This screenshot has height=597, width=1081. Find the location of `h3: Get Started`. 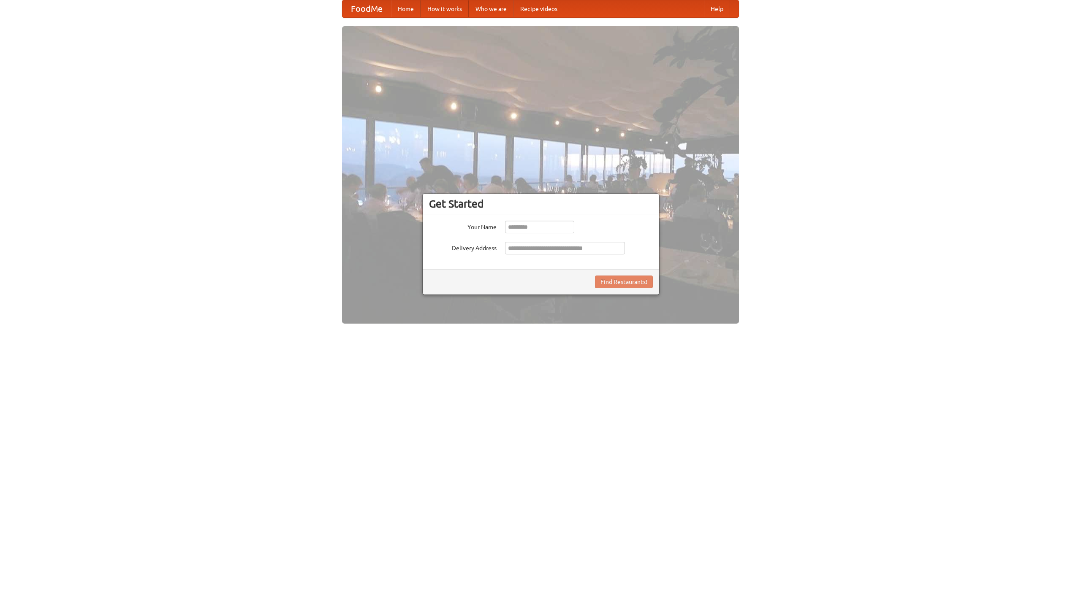

h3: Get Started is located at coordinates (541, 204).